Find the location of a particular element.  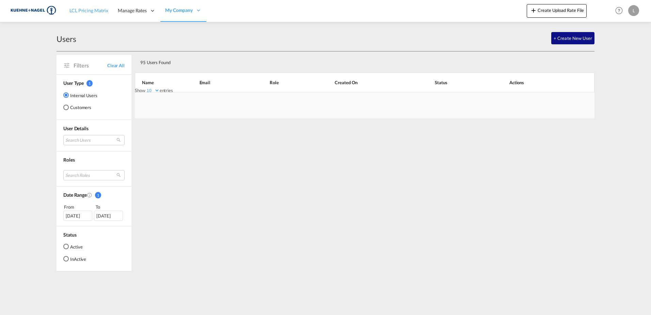

span: My Company is located at coordinates (179, 10).